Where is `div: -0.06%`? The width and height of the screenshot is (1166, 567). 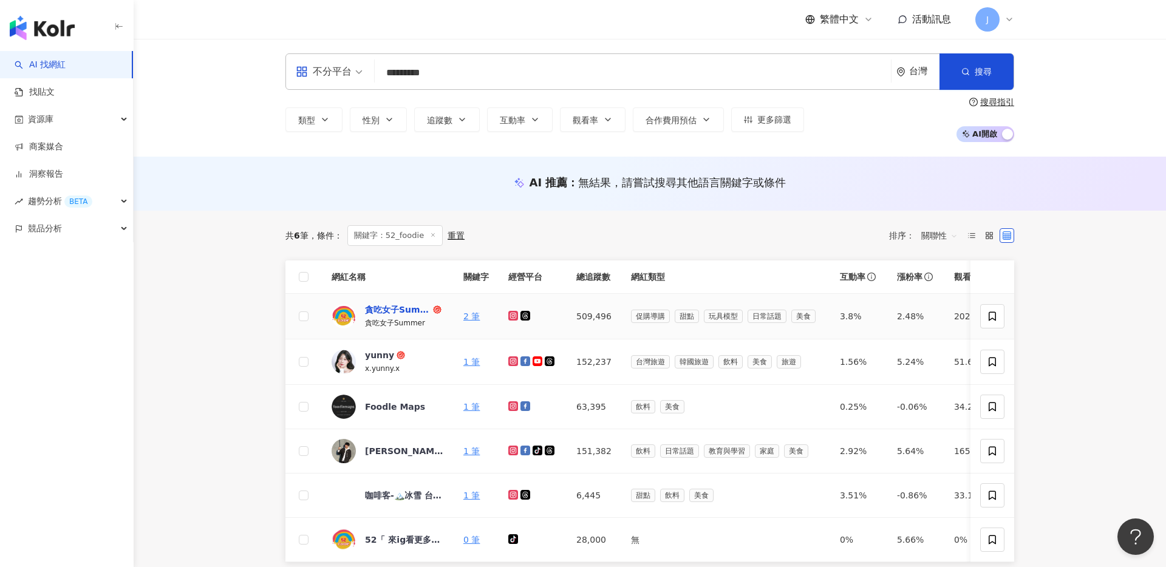 div: -0.06% is located at coordinates (916, 407).